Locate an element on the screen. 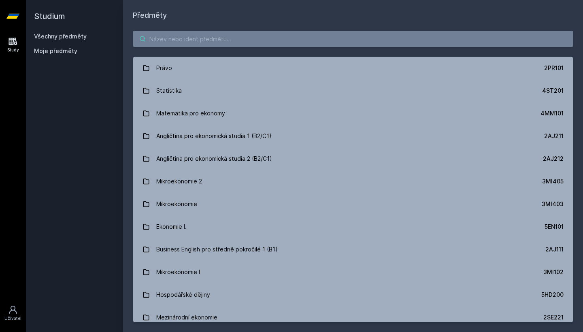 Image resolution: width=583 pixels, height=332 pixels. div: 2AJ212 is located at coordinates (553, 159).